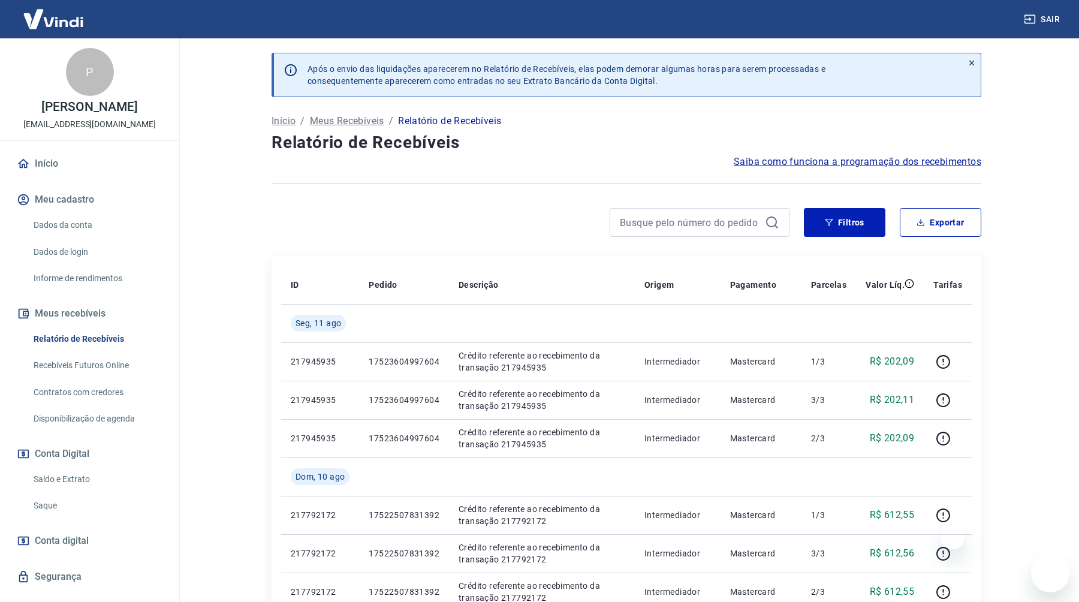 This screenshot has width=1079, height=602. Describe the element at coordinates (347, 121) in the screenshot. I see `a: Meus Recebíveis` at that location.